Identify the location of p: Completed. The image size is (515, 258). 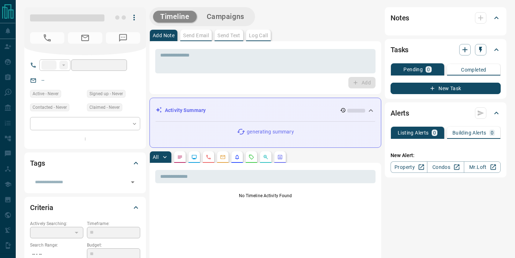
(473, 70).